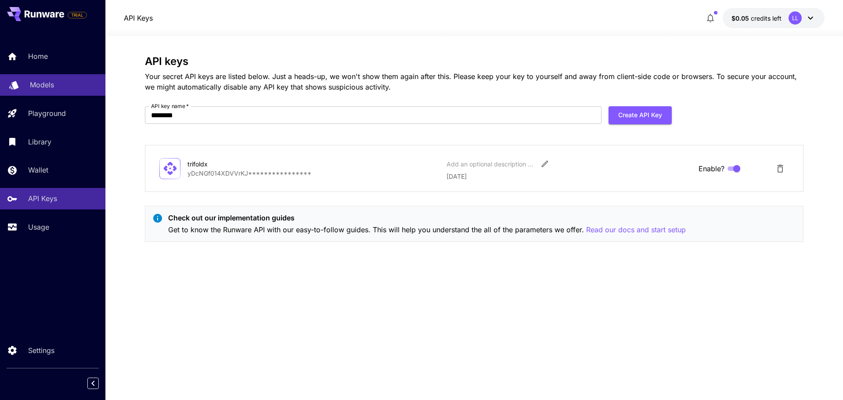  I want to click on span: Enable?, so click(712, 169).